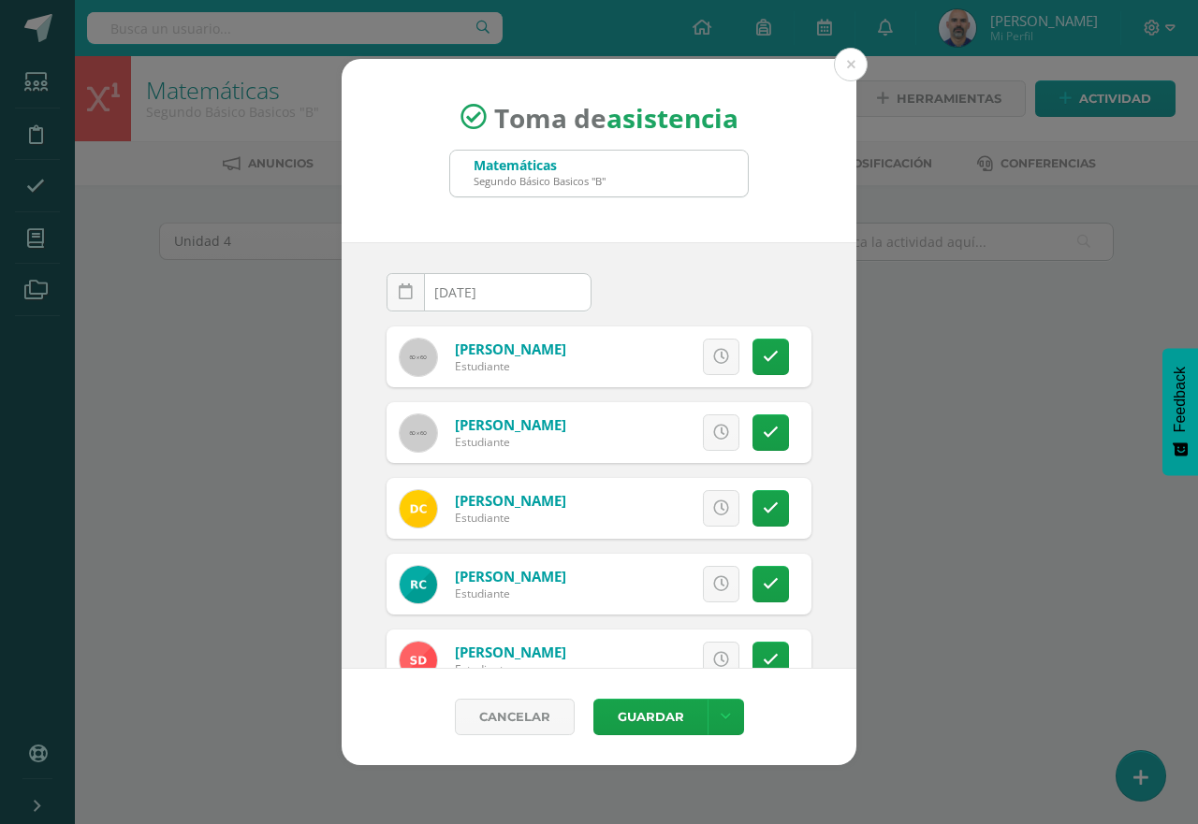 The height and width of the screenshot is (824, 1198). What do you see at coordinates (599, 173) in the screenshot?
I see `input: Busca un grado o sección aquí...` at bounding box center [599, 173].